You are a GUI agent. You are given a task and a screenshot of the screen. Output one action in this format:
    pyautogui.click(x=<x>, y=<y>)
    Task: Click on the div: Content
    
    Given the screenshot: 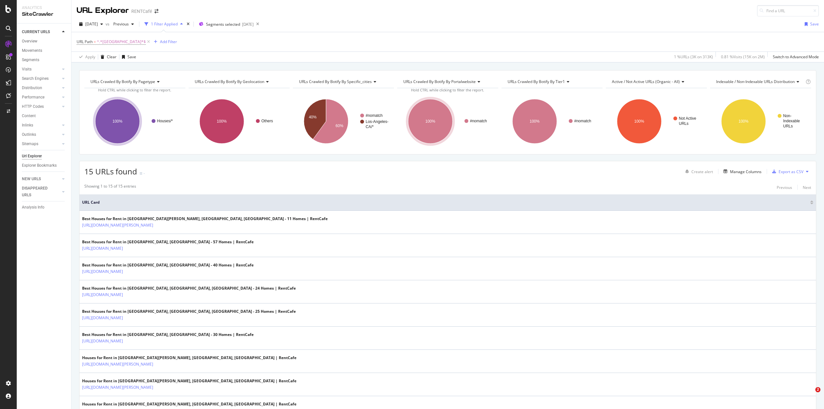 What is the action you would take?
    pyautogui.click(x=29, y=116)
    